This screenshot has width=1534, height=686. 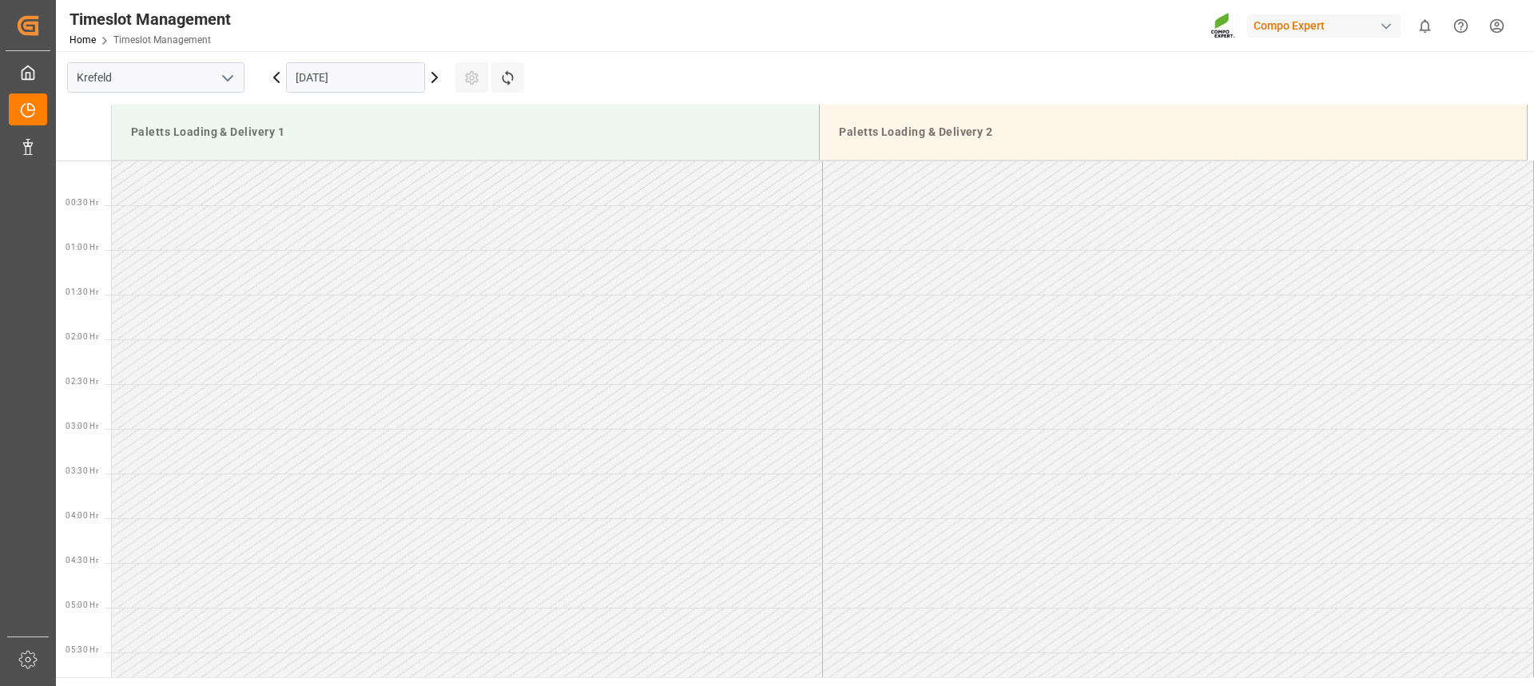 What do you see at coordinates (156, 77) in the screenshot?
I see `input: Type to search/select` at bounding box center [156, 77].